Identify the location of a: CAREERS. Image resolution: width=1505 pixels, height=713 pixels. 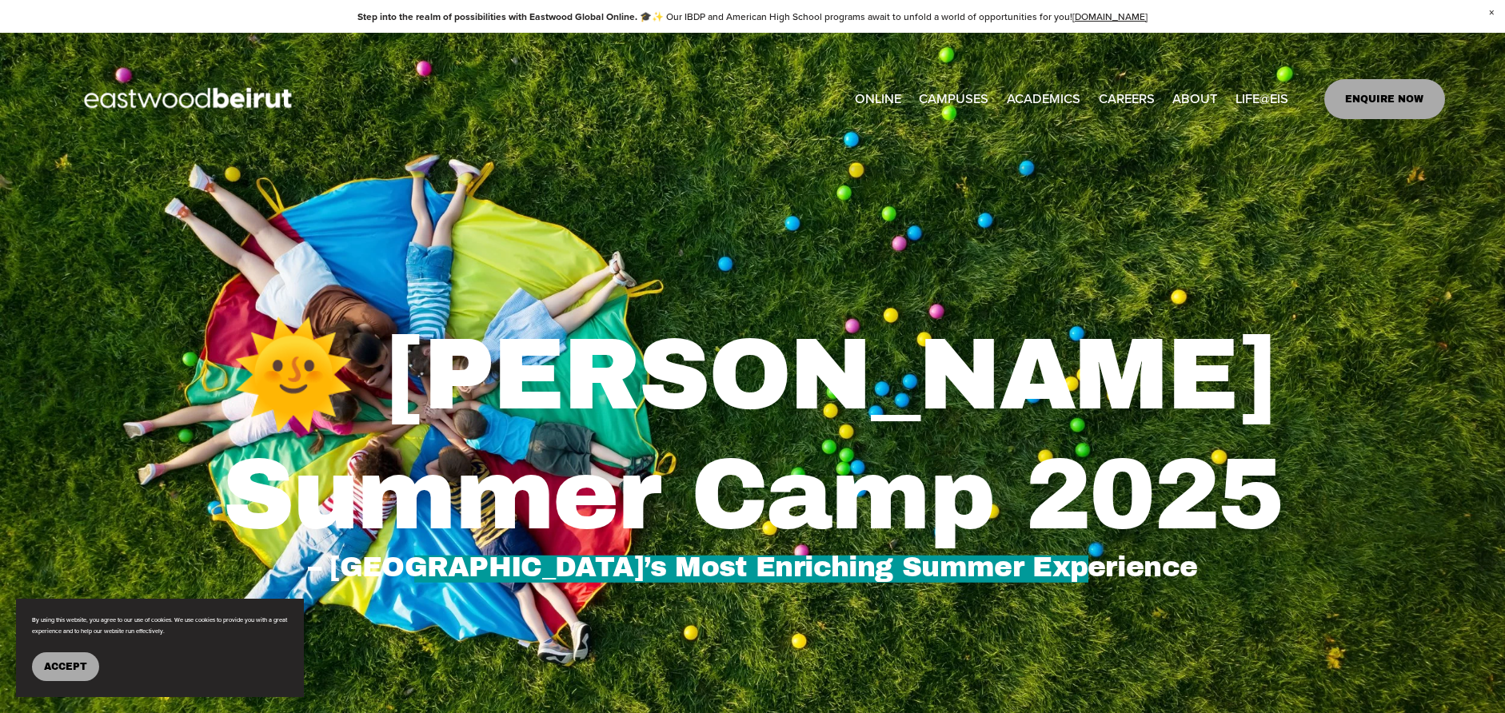
(1127, 98).